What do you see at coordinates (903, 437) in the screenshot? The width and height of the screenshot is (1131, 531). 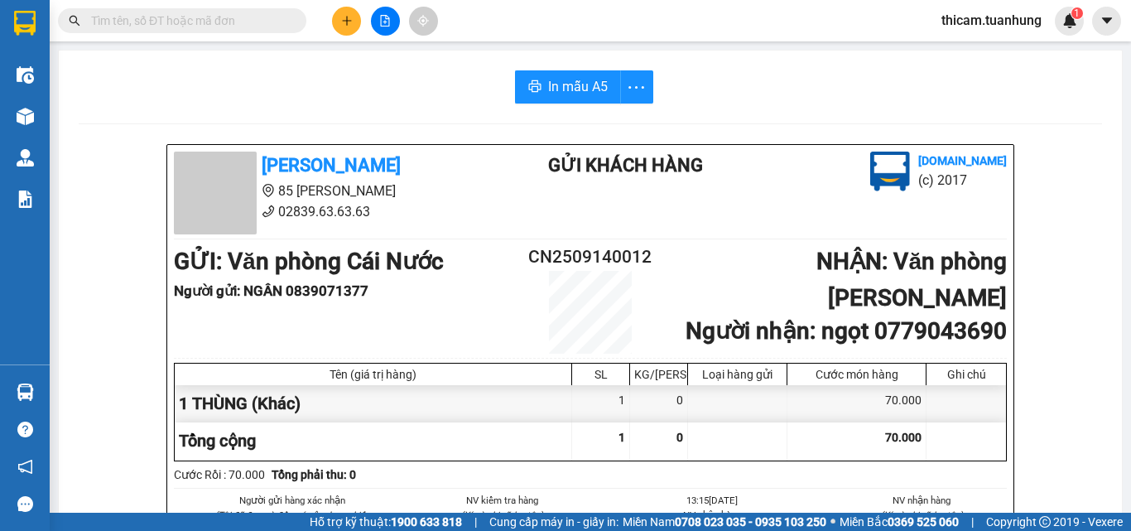 I see `span: 70.000` at bounding box center [903, 437].